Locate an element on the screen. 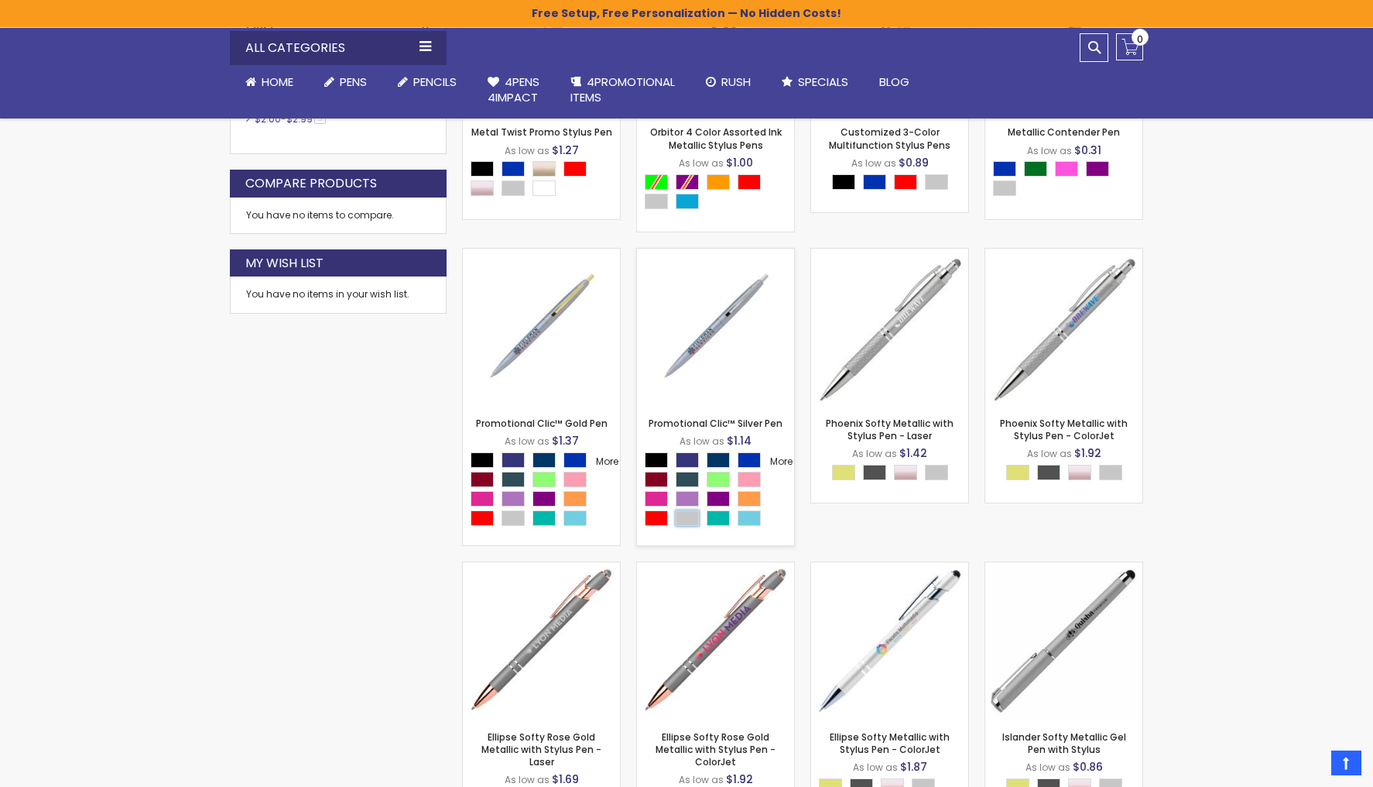  span: $1.27 is located at coordinates (565, 150).